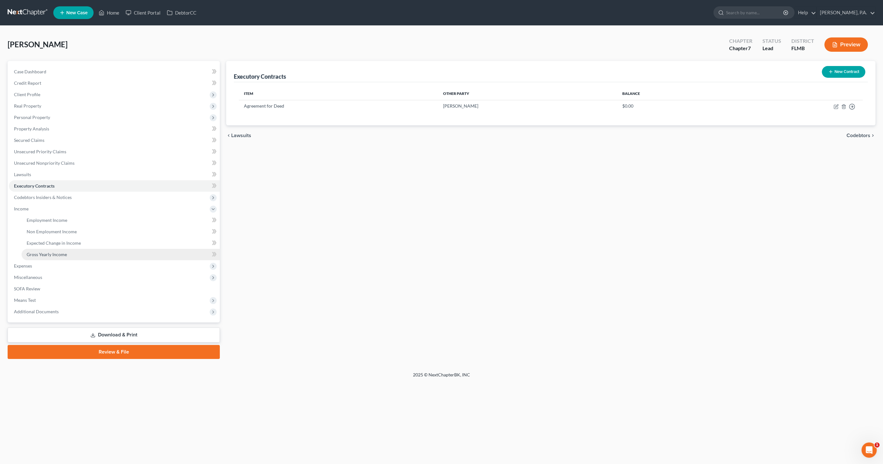  Describe the element at coordinates (181, 13) in the screenshot. I see `a: DebtorCC` at that location.